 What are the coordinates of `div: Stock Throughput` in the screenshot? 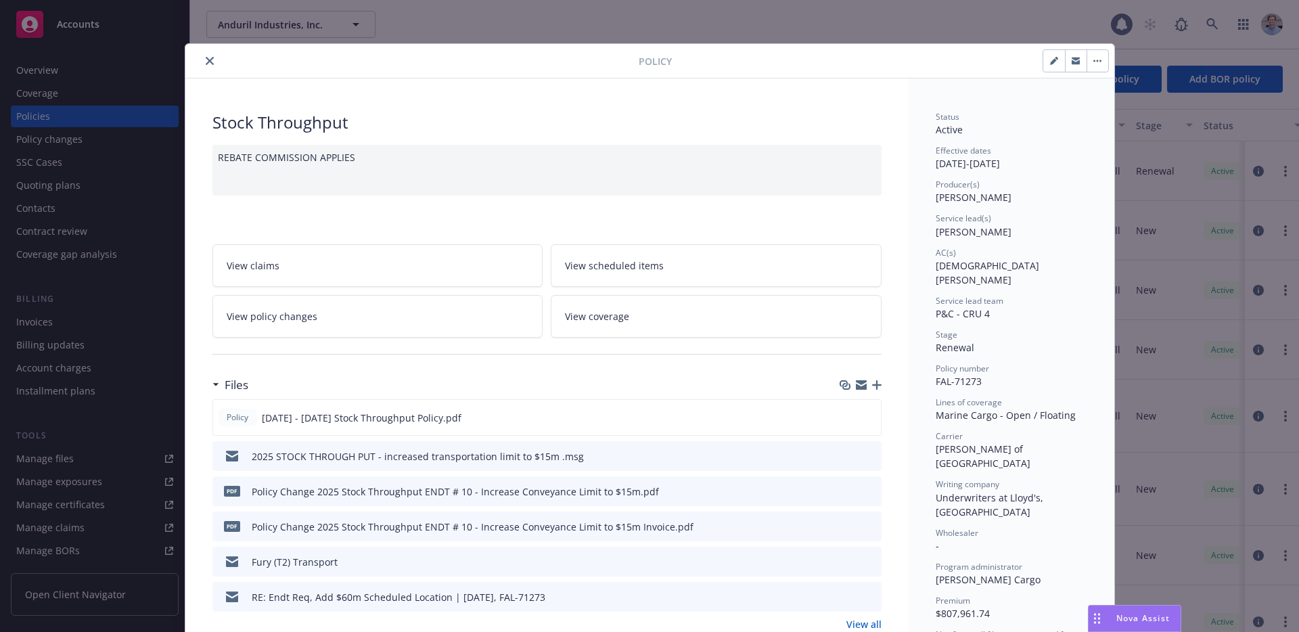 It's located at (547, 122).